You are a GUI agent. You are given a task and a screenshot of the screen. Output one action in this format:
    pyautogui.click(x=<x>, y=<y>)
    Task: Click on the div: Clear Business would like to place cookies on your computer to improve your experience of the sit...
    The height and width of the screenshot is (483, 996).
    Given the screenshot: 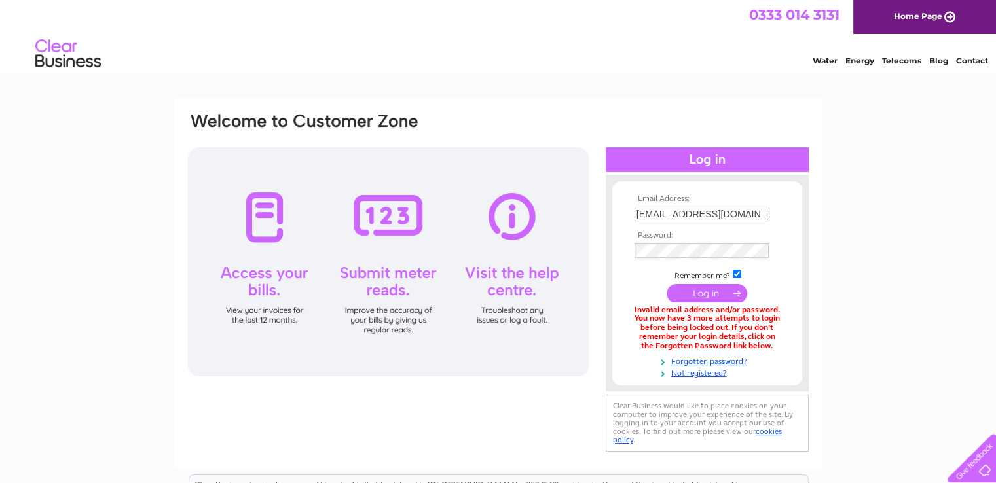 What is the action you would take?
    pyautogui.click(x=707, y=423)
    